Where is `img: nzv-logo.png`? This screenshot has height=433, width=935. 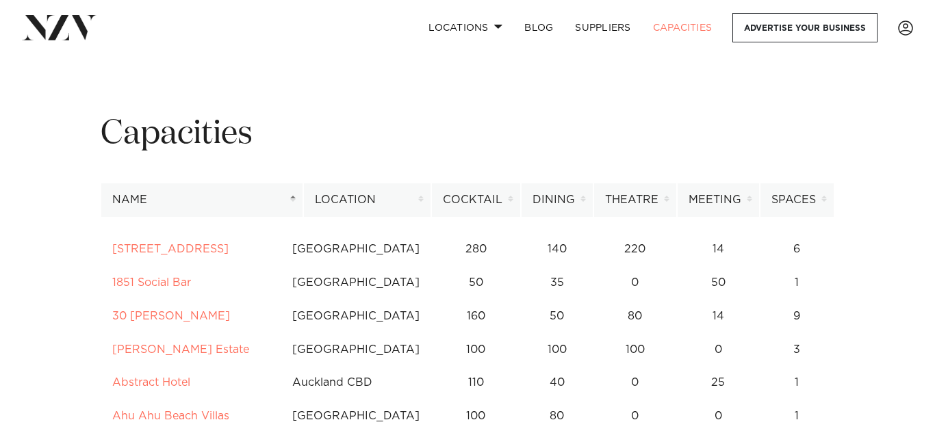
img: nzv-logo.png is located at coordinates (59, 27).